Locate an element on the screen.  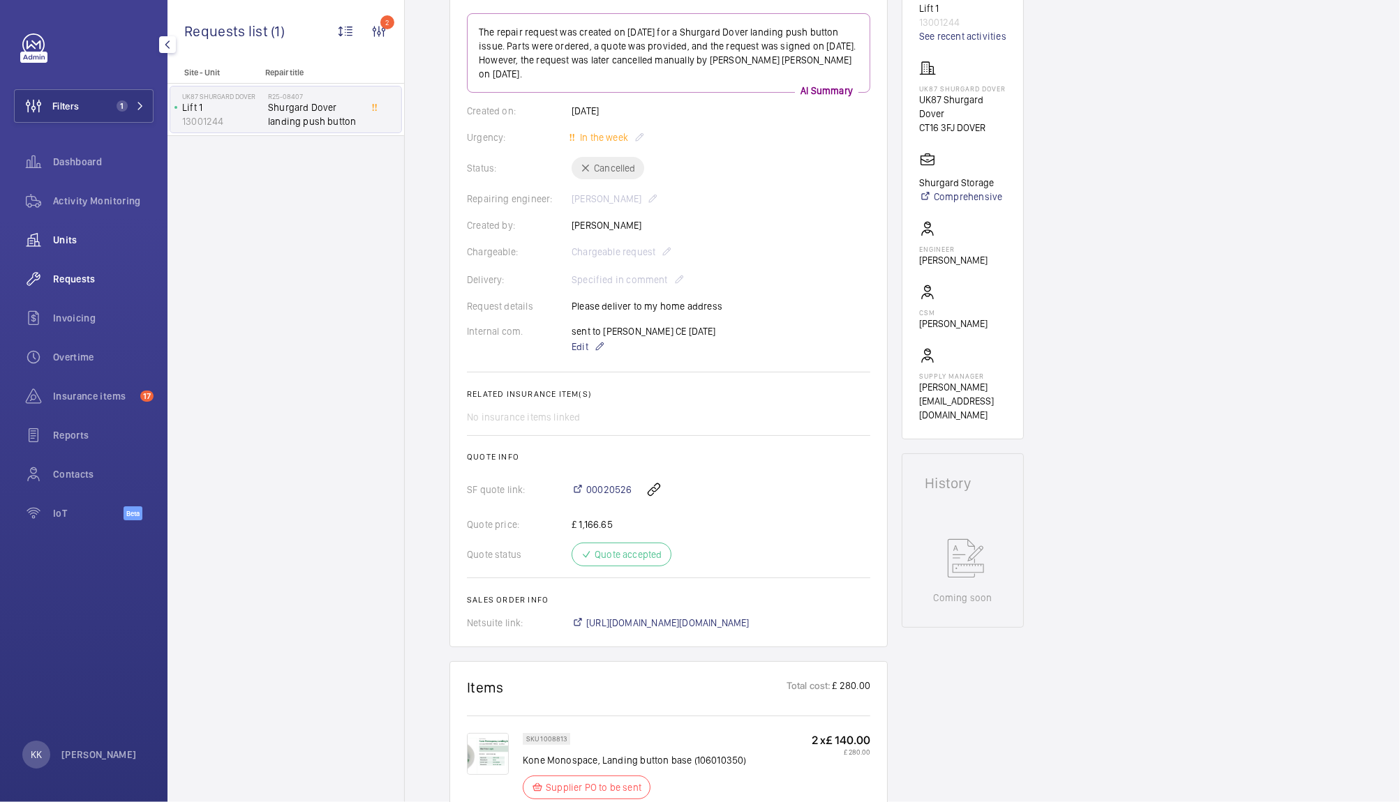
a: See recent activities is located at coordinates (962, 36).